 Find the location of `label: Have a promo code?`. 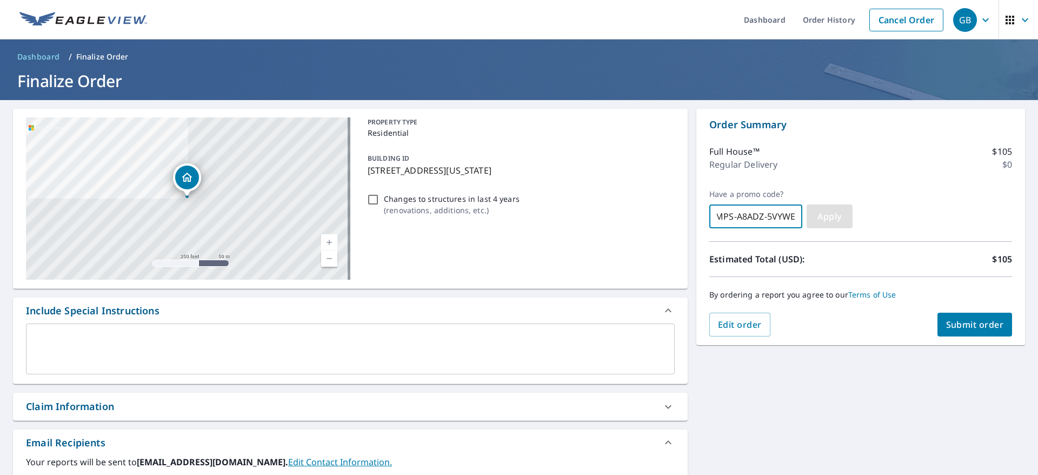

label: Have a promo code? is located at coordinates (756, 194).